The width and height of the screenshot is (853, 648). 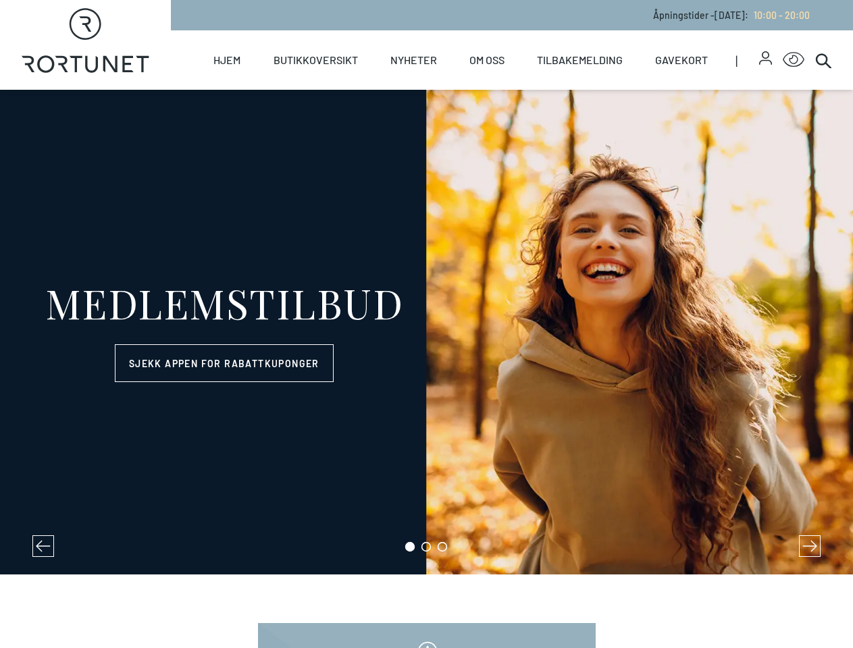 What do you see at coordinates (224, 303) in the screenshot?
I see `div: MEDLEMSTILBUD` at bounding box center [224, 303].